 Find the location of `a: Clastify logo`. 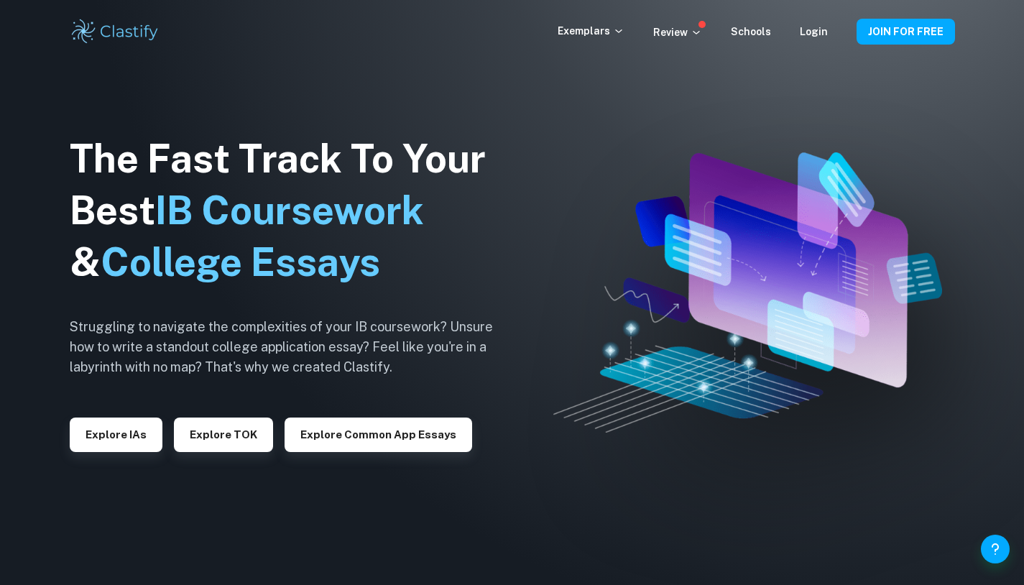

a: Clastify logo is located at coordinates (115, 32).